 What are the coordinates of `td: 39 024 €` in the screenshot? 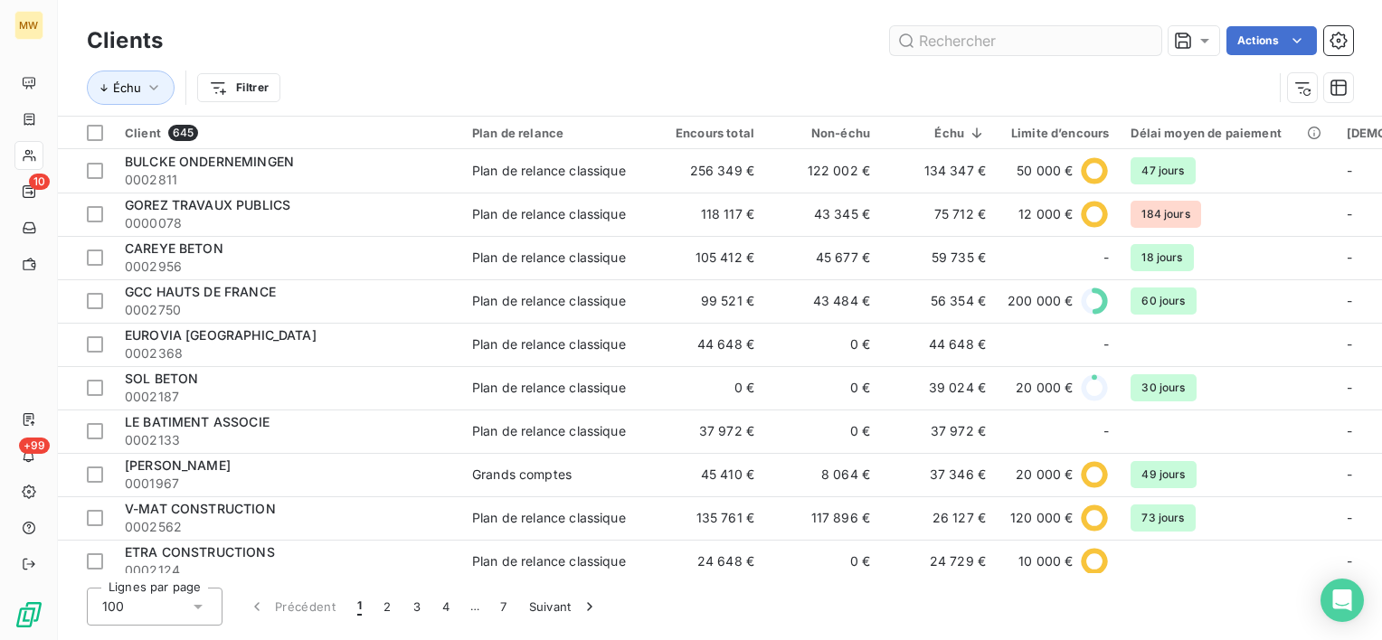 It's located at (939, 388).